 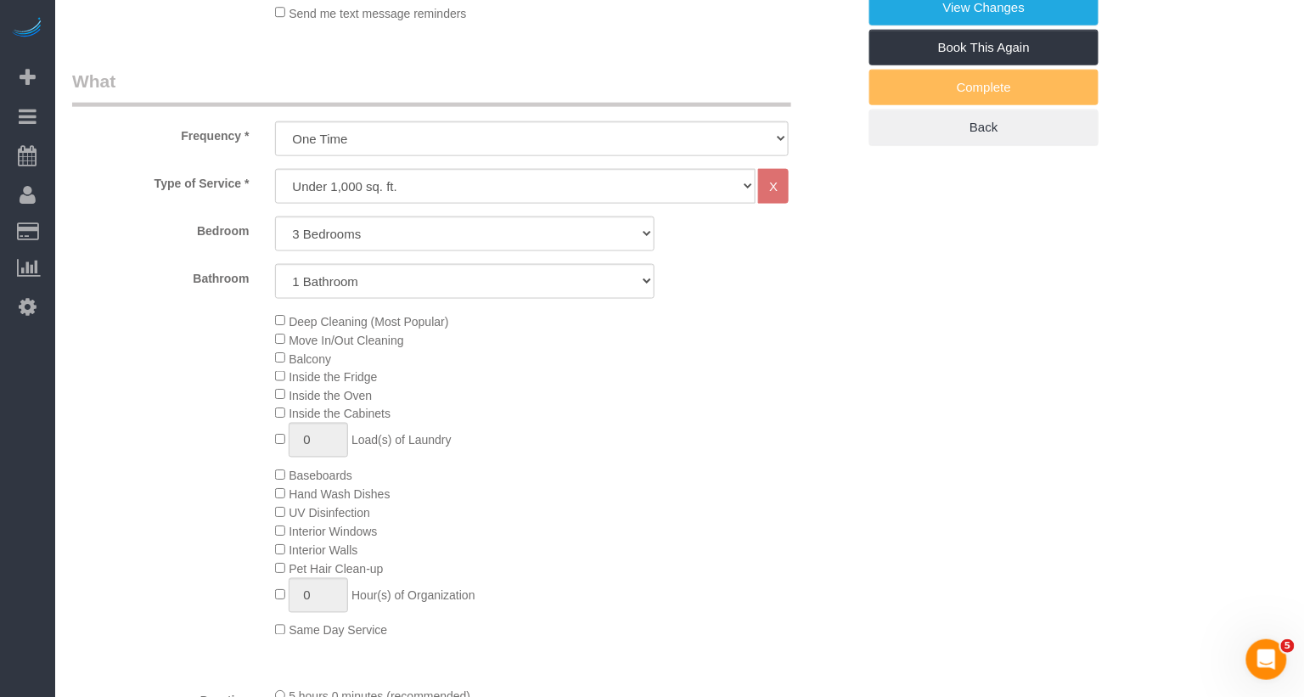 I want to click on span: Send me text message reminders, so click(x=377, y=14).